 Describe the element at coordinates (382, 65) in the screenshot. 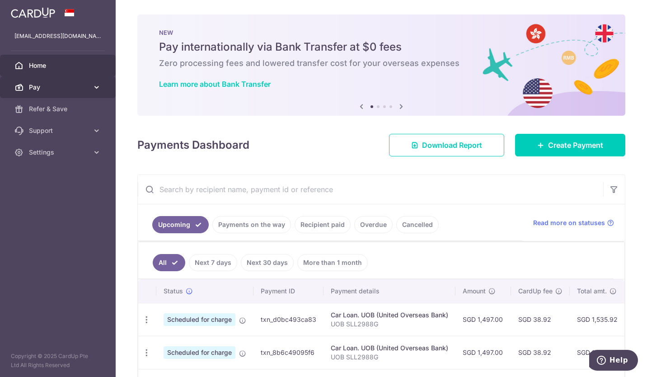

I see `img: Bank transfer banner` at that location.